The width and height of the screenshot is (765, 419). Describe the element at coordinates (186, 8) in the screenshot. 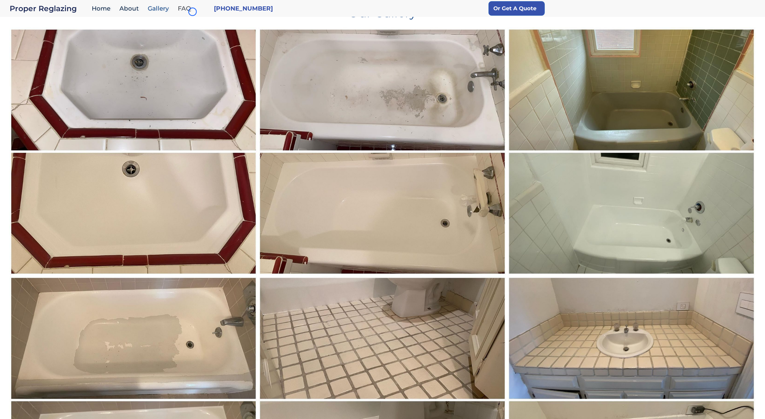

I see `a: FAQ` at that location.